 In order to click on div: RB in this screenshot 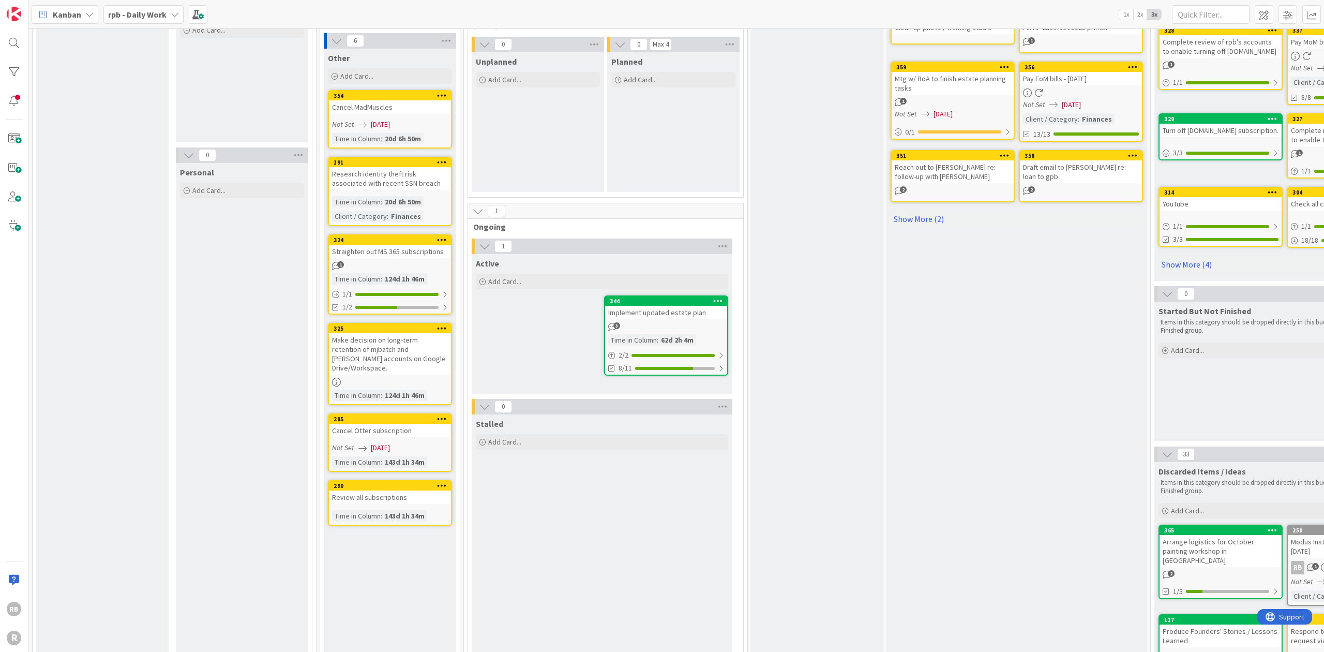, I will do `click(1298, 568)`.